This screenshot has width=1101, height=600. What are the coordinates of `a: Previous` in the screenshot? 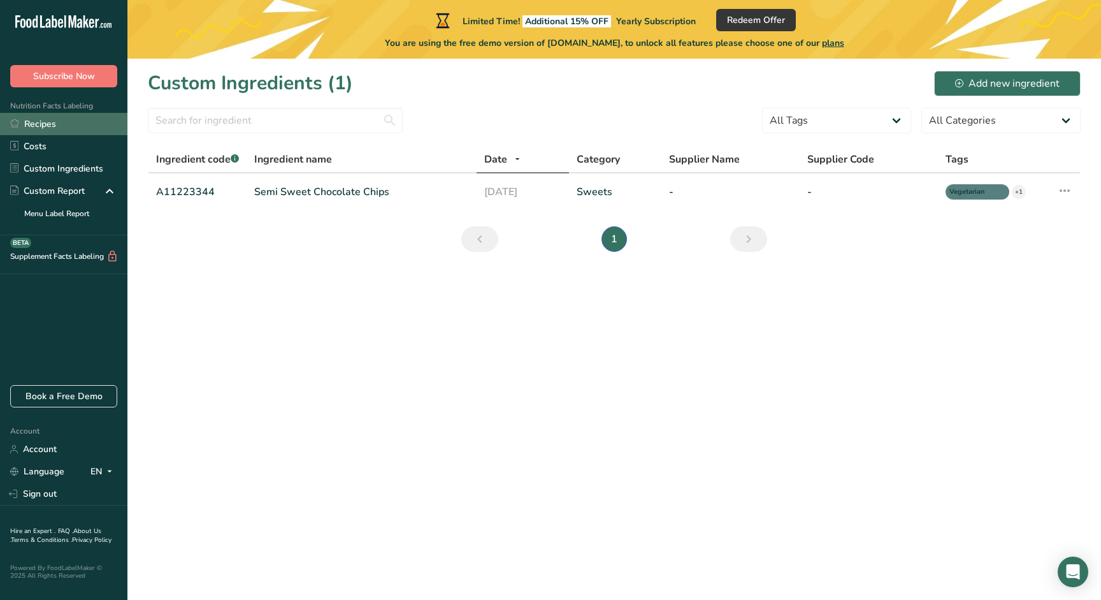 It's located at (480, 239).